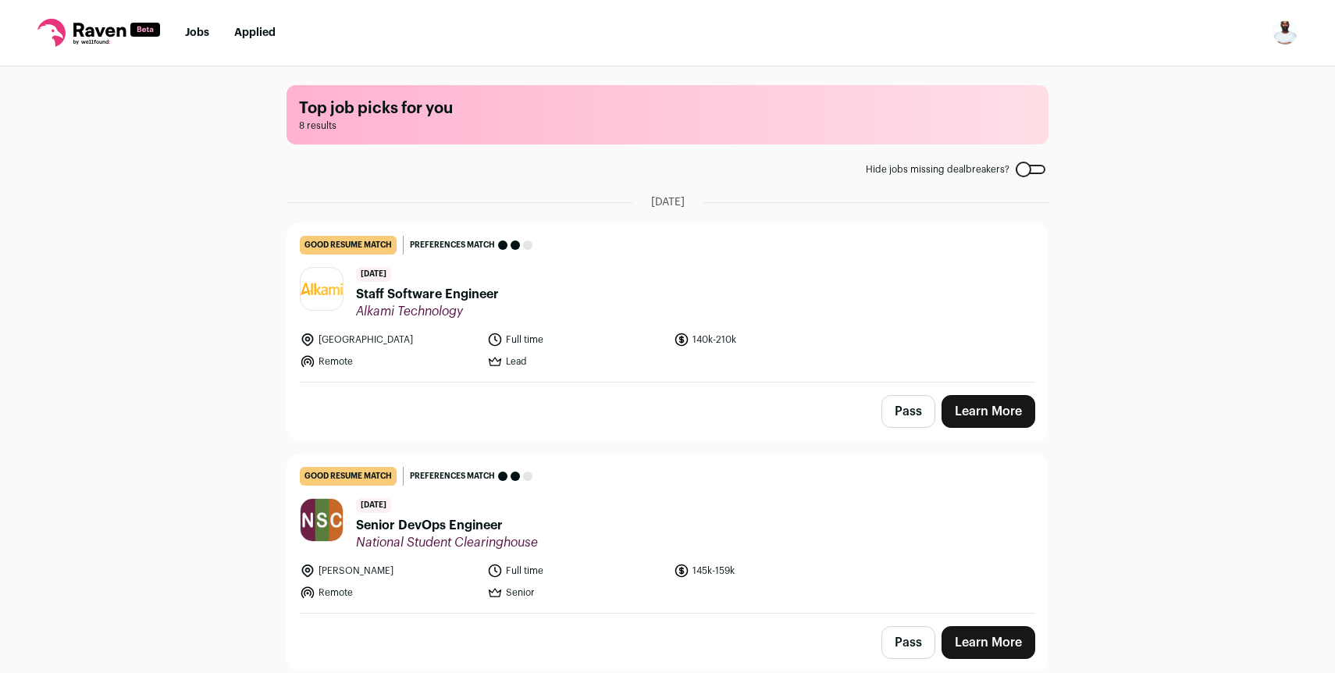  What do you see at coordinates (427, 312) in the screenshot?
I see `span: Alkami Technology` at bounding box center [427, 312].